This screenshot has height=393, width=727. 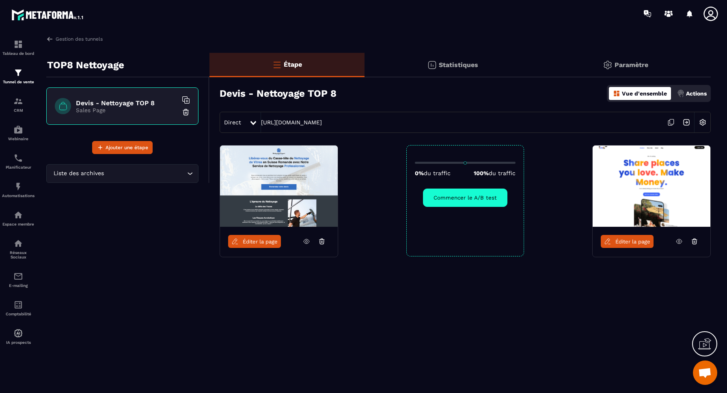 What do you see at coordinates (18, 224) in the screenshot?
I see `p: Espace membre` at bounding box center [18, 224].